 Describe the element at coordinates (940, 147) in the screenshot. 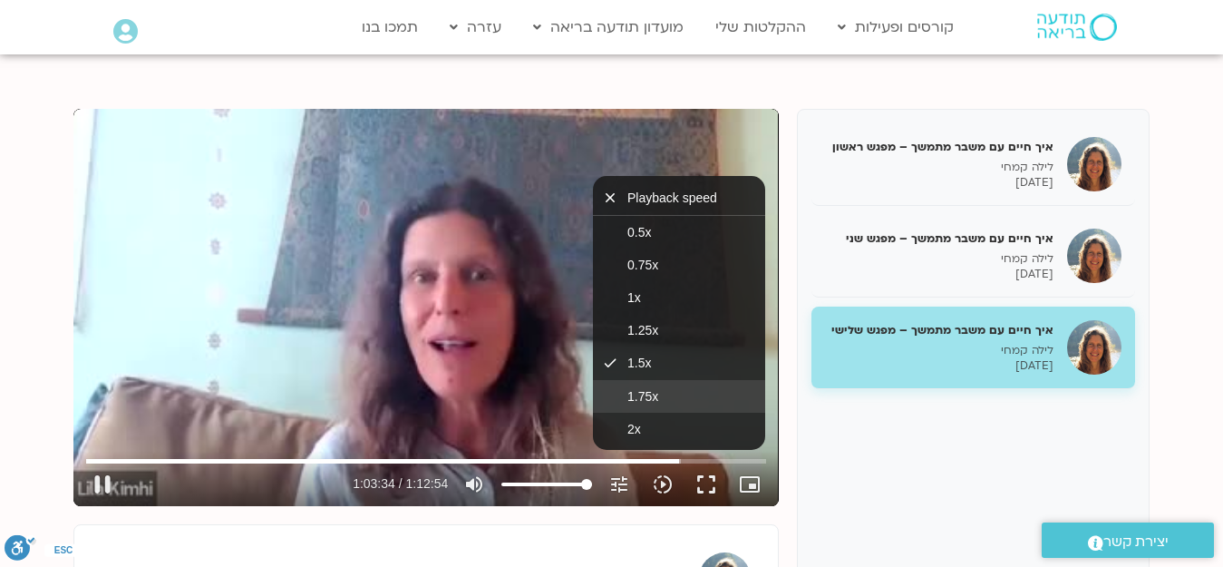

I see `h5: איך חיים עם משבר מתמשך – מפגש ראשון` at that location.